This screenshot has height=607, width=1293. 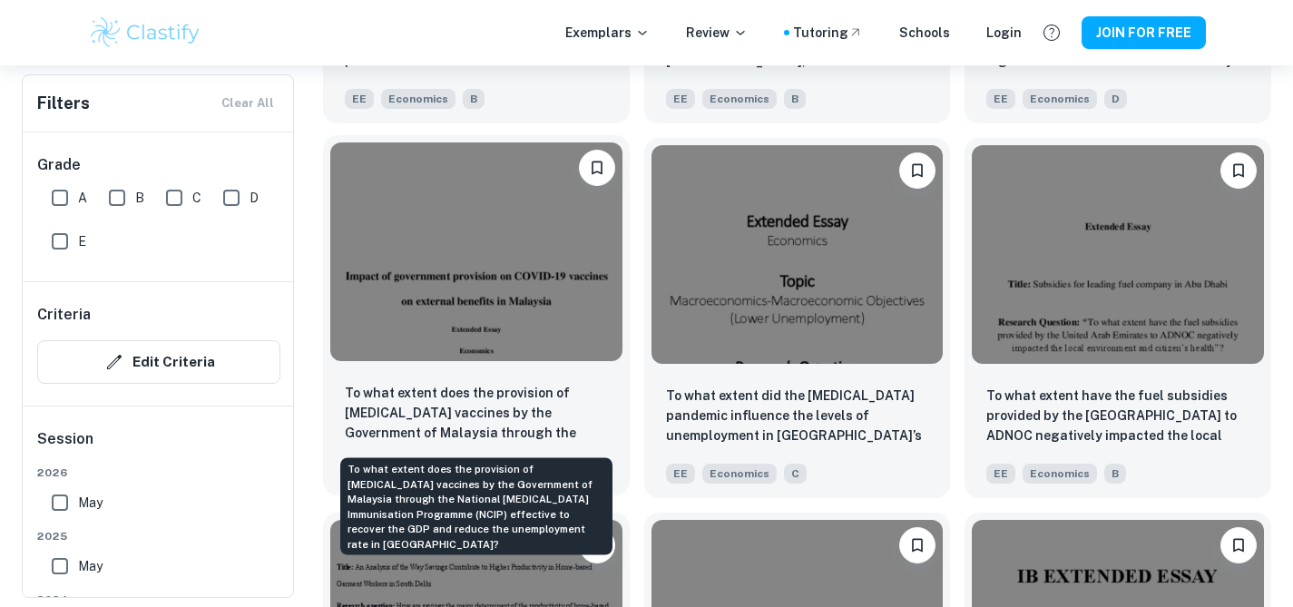 What do you see at coordinates (159, 536) in the screenshot?
I see `span: 2025` at bounding box center [159, 536].